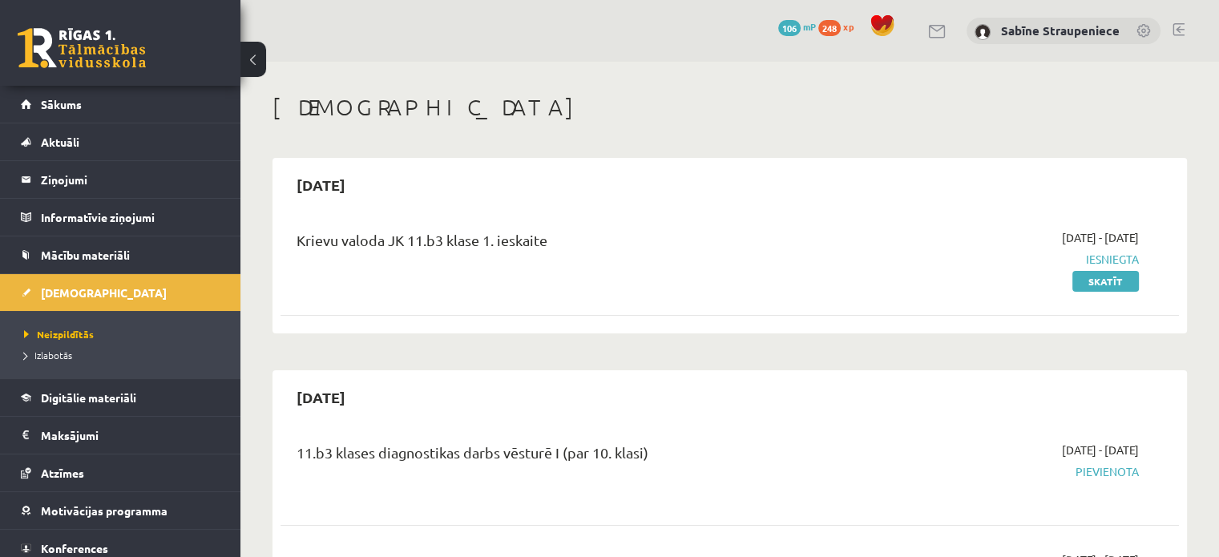  What do you see at coordinates (131, 217) in the screenshot?
I see `legend: Informatīvie ziņojumi` at bounding box center [131, 217].